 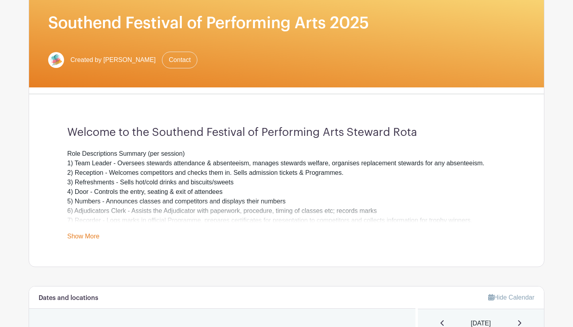 I want to click on a: Hide Calendar, so click(x=511, y=297).